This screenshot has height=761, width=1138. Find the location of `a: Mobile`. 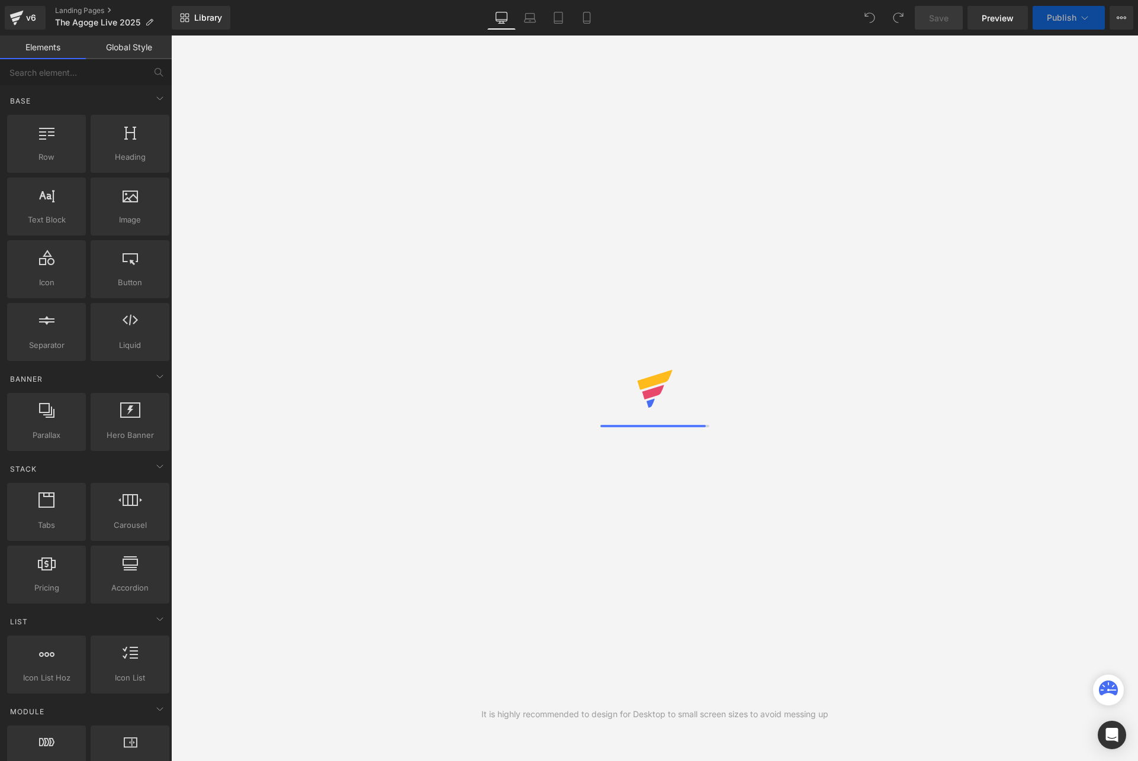

a: Mobile is located at coordinates (587, 18).